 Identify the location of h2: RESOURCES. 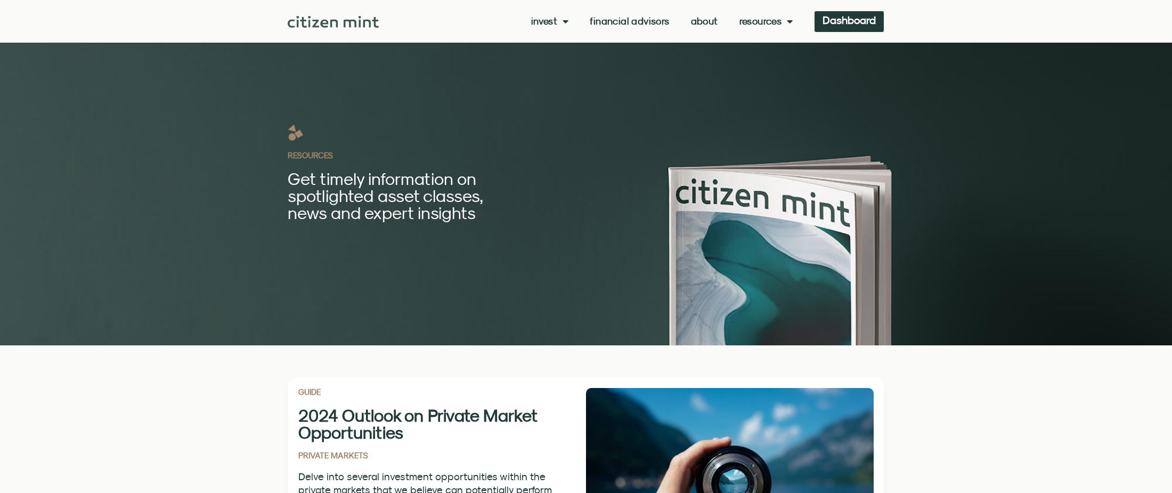
(454, 155).